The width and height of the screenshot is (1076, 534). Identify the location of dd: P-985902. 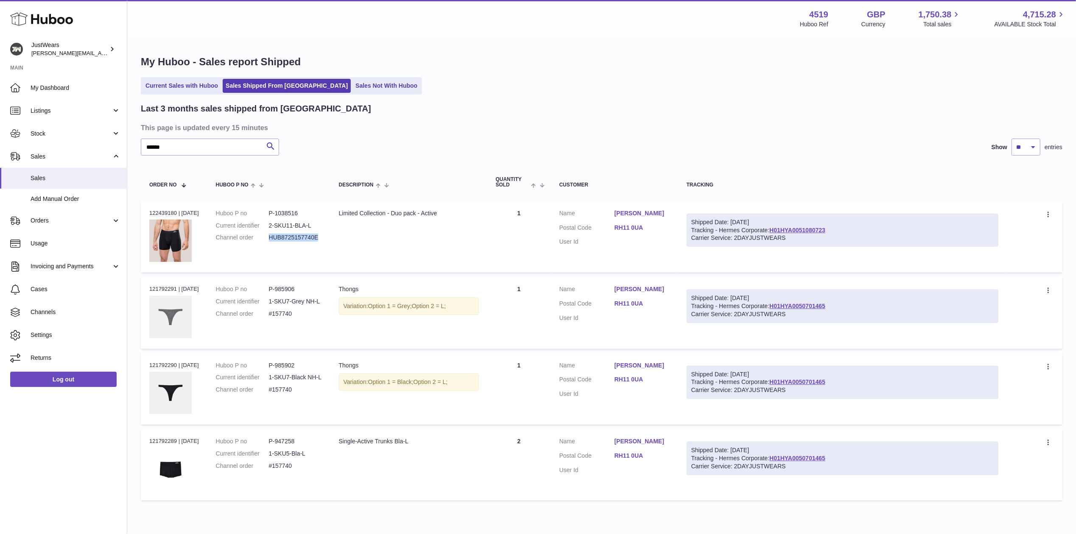
(295, 365).